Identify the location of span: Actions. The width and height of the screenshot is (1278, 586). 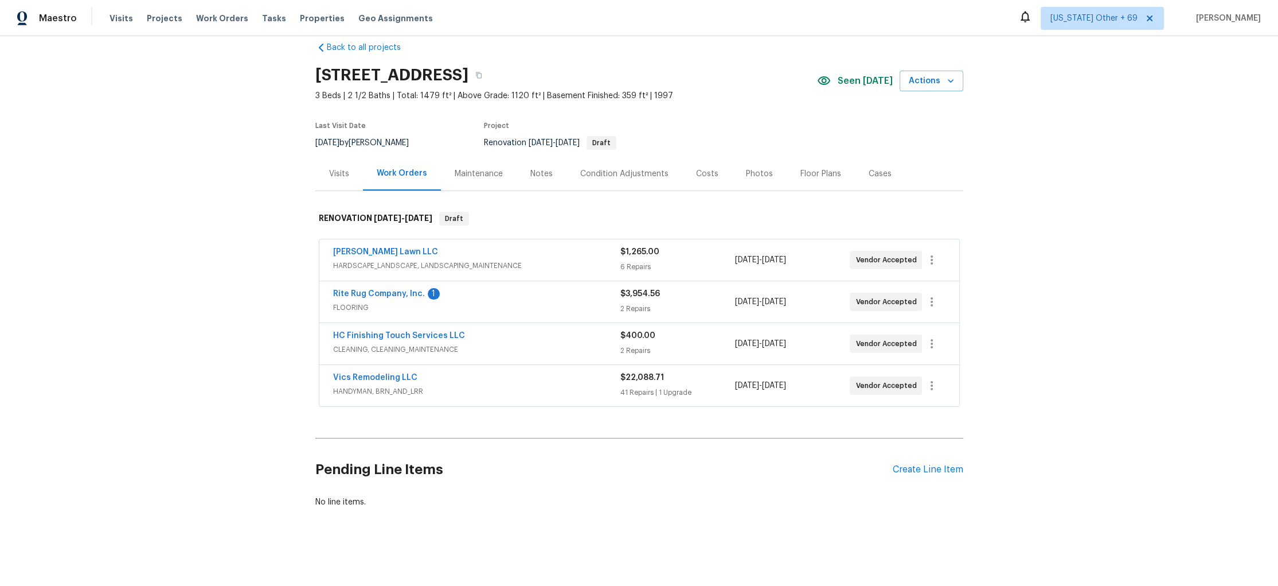
(931, 81).